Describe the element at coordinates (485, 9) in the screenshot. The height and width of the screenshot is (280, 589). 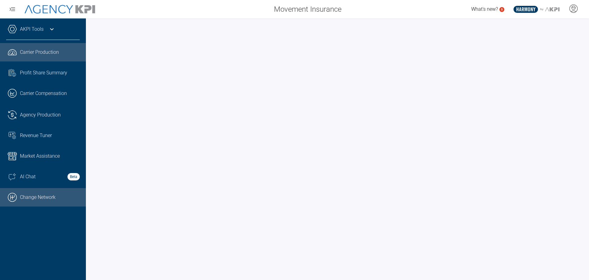
I see `span: What's new?` at that location.